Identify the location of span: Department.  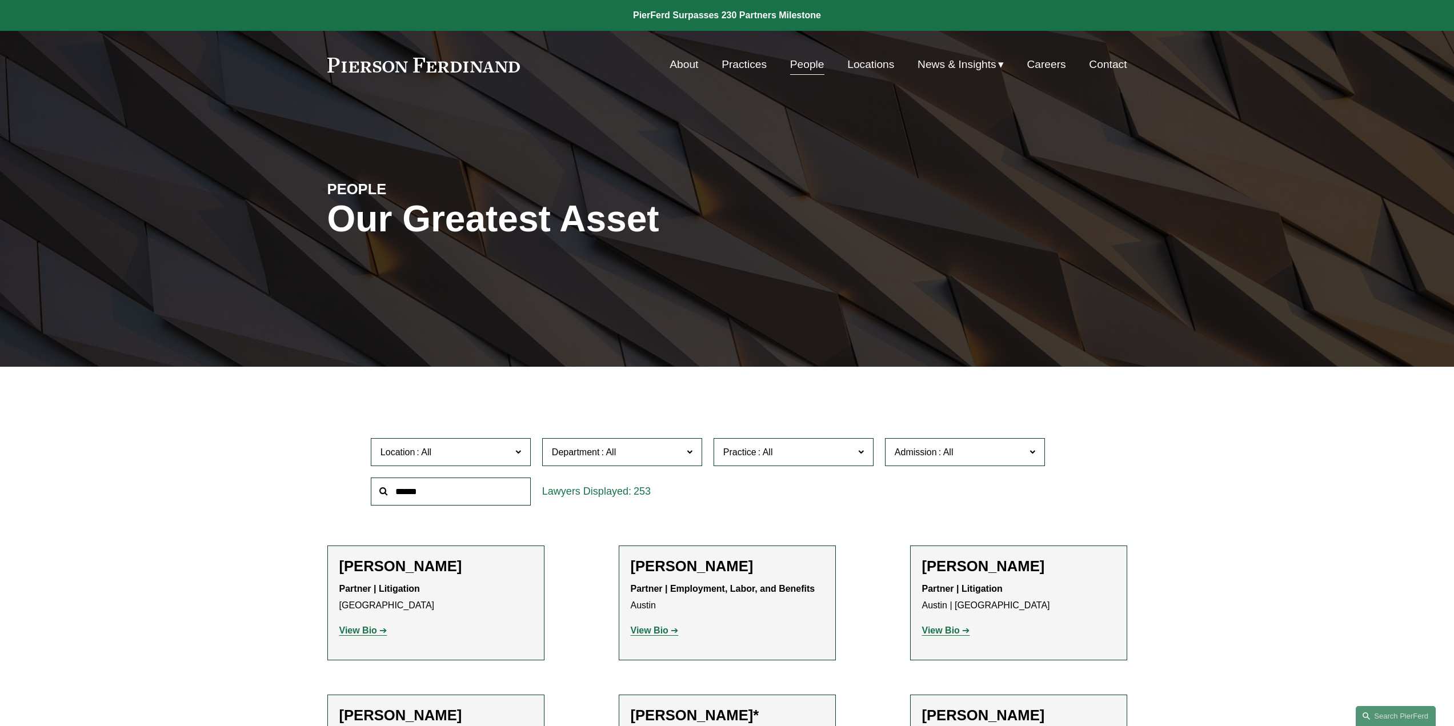
(576, 452).